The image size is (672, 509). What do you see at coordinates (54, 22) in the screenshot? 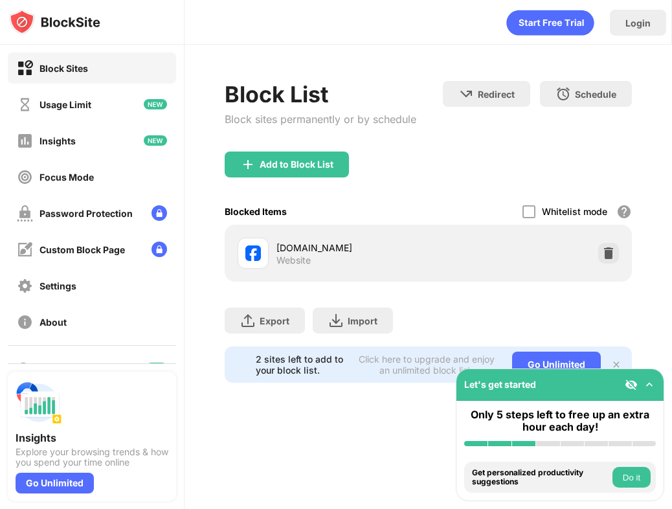
I see `img: logo-blocksite.svg` at bounding box center [54, 22].